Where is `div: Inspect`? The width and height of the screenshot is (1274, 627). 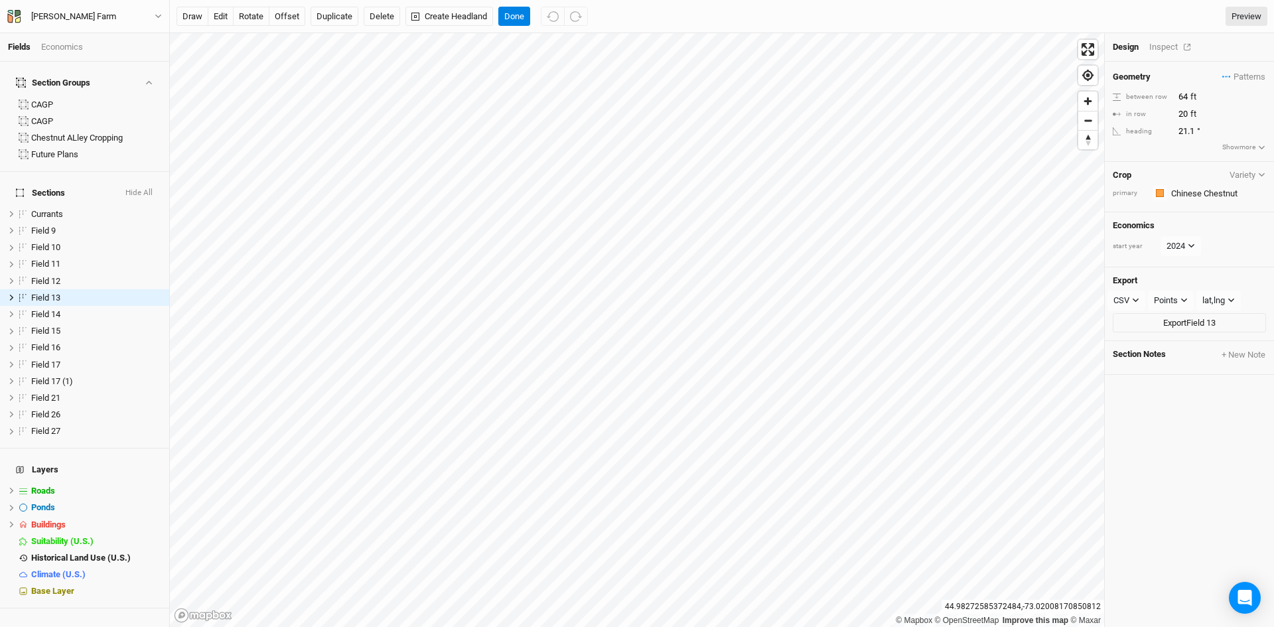
div: Inspect is located at coordinates (1172, 47).